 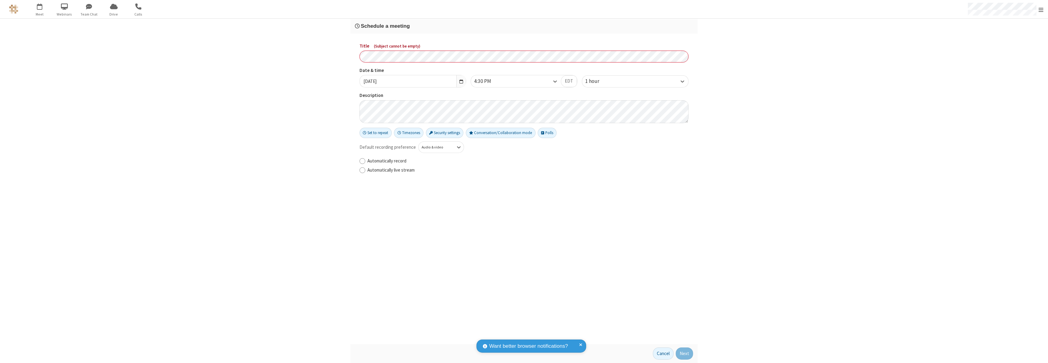 I want to click on label: Date & time, so click(x=413, y=70).